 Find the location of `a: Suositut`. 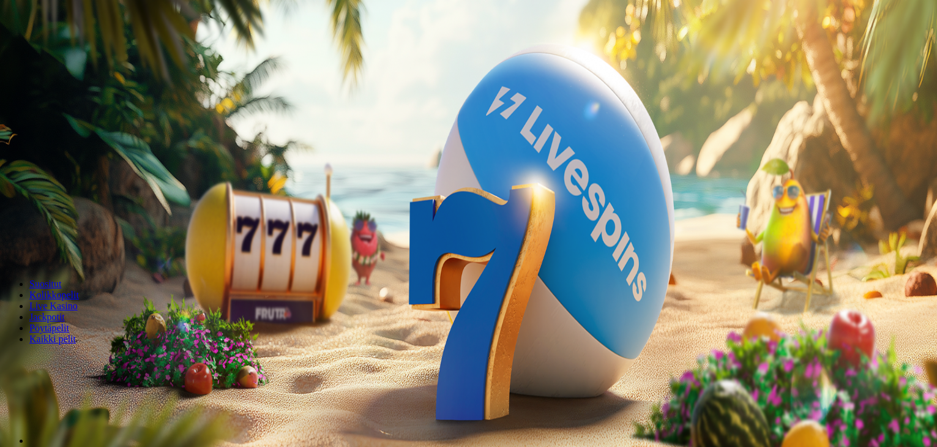

a: Suositut is located at coordinates (45, 283).